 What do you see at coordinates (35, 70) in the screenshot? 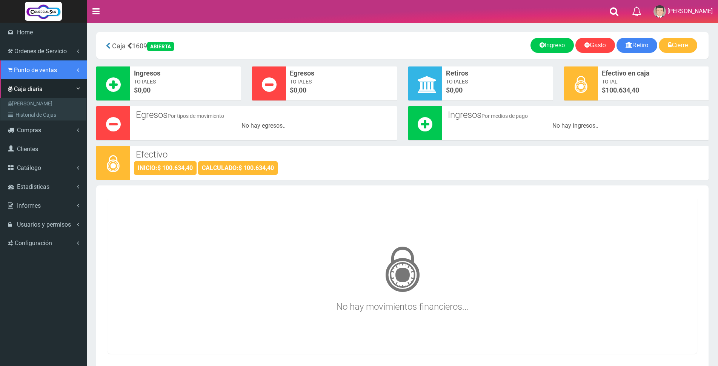
I see `span: Punto de ventas` at bounding box center [35, 70].